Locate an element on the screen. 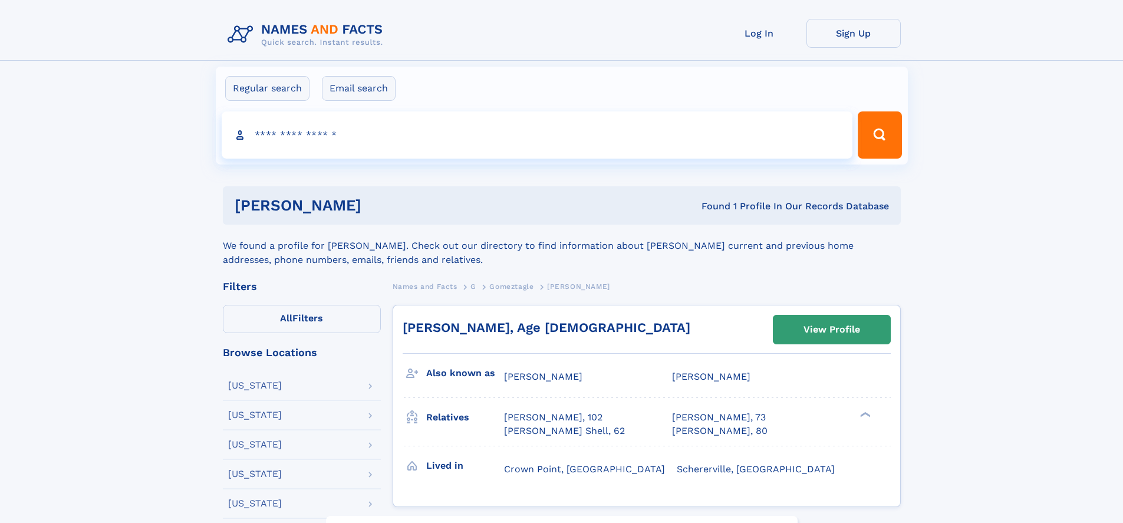 This screenshot has width=1123, height=523. a: Names and Facts is located at coordinates (425, 286).